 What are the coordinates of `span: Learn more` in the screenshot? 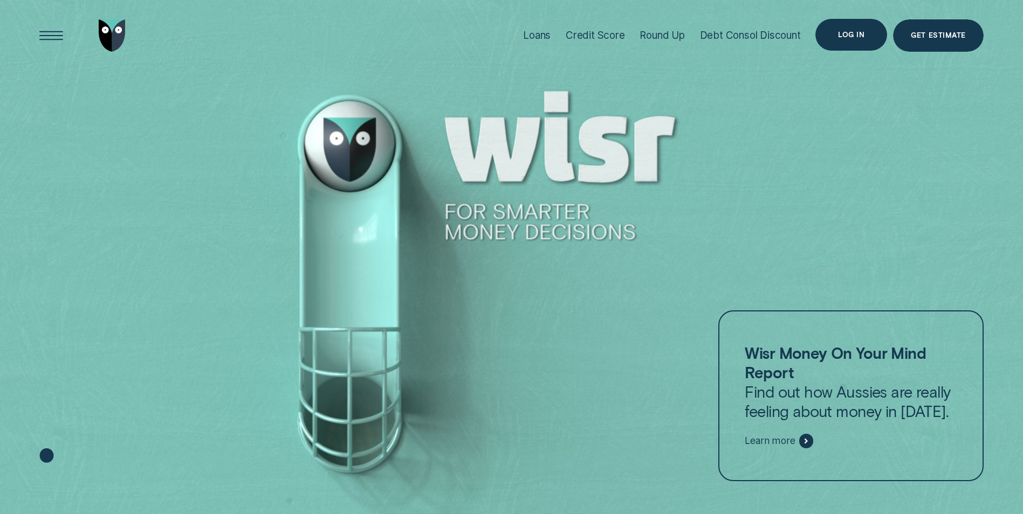 It's located at (769, 441).